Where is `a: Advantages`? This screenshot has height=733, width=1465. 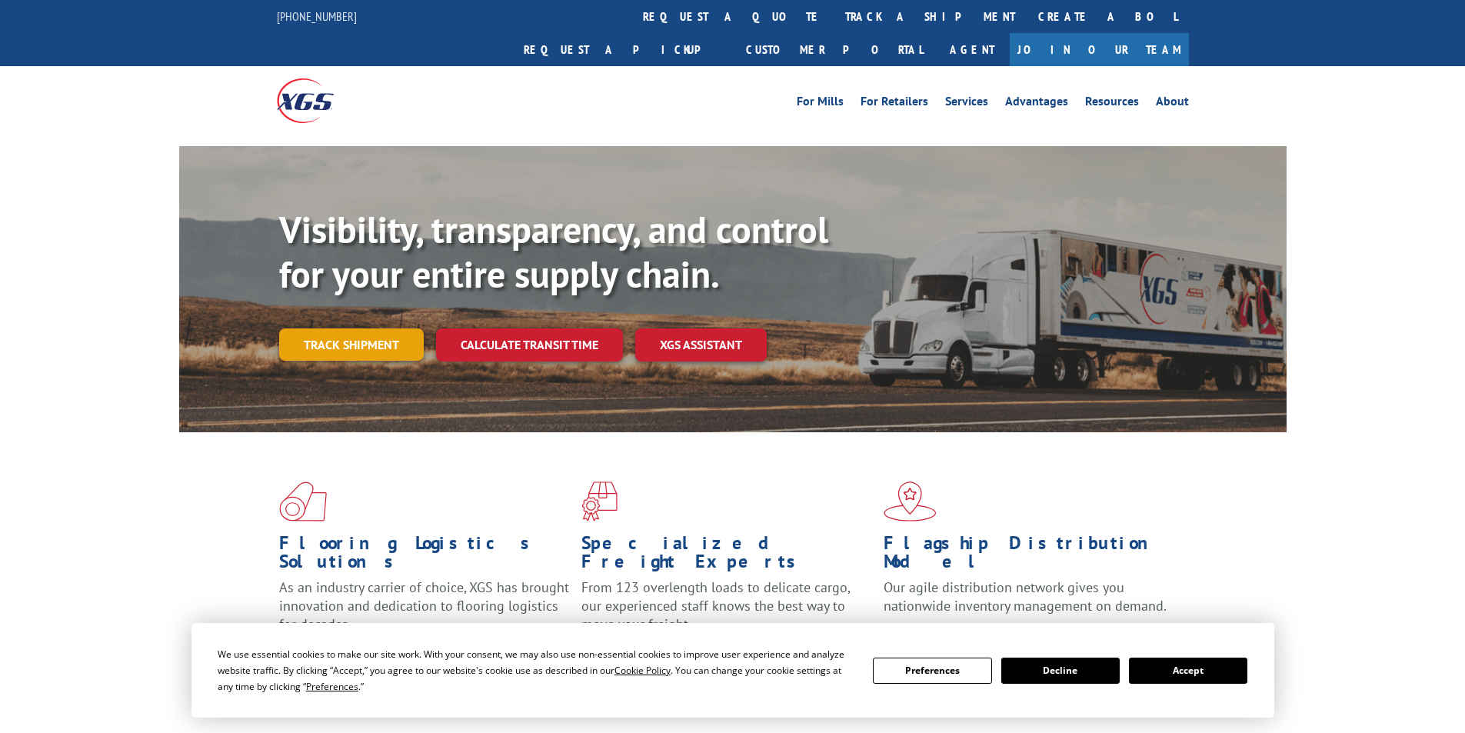 a: Advantages is located at coordinates (1036, 104).